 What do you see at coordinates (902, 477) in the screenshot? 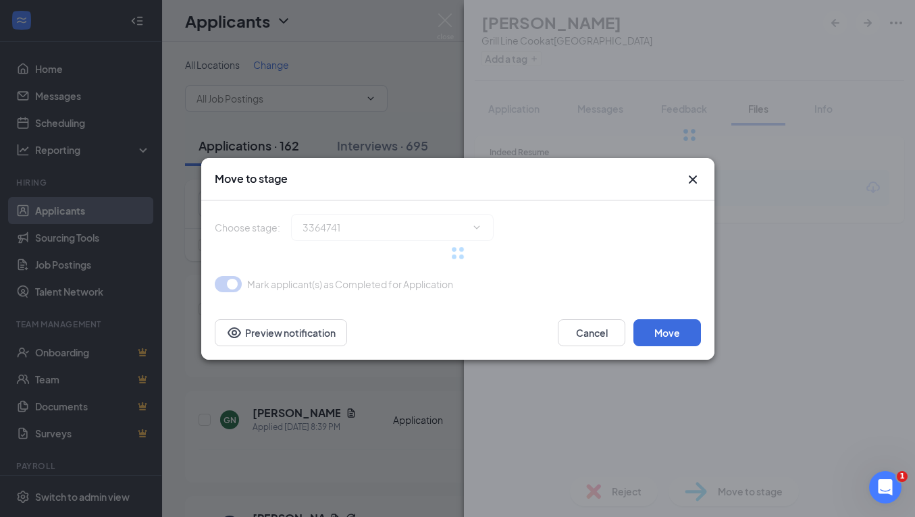
I see `span: 1` at bounding box center [902, 477].